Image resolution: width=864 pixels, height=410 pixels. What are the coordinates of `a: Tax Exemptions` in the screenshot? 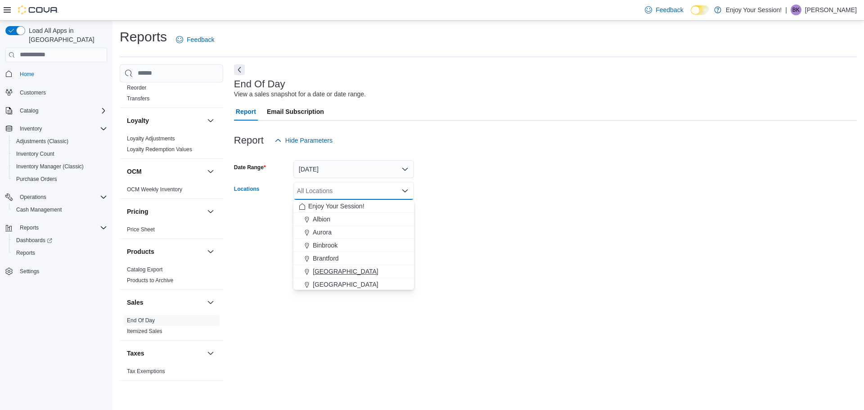 It's located at (146, 371).